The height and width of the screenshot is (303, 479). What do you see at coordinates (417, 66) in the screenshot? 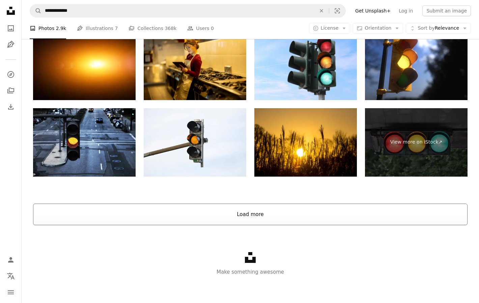
I see `img: Outdoor Vertical Traffic Light Yellow Color` at bounding box center [417, 66].